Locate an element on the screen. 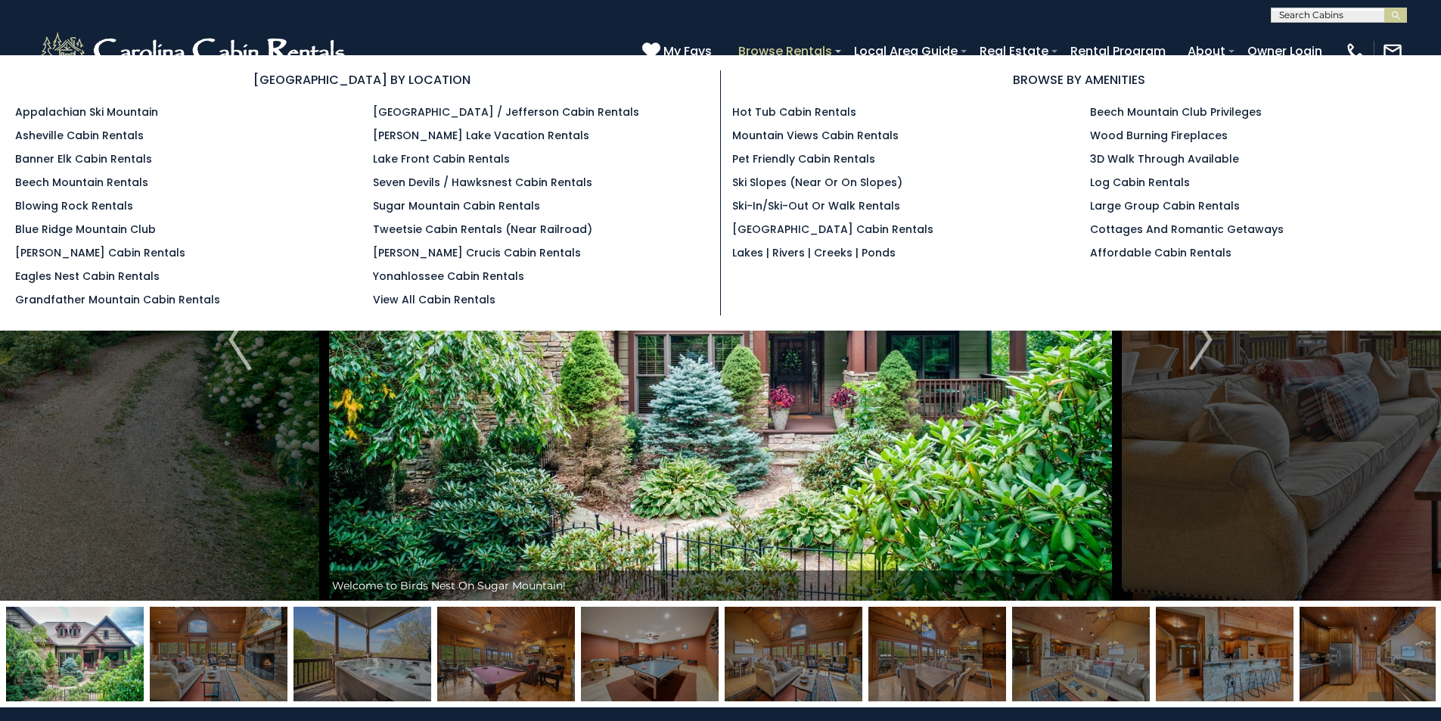 This screenshot has width=1441, height=721. a: View All Cabin Rentals is located at coordinates (434, 300).